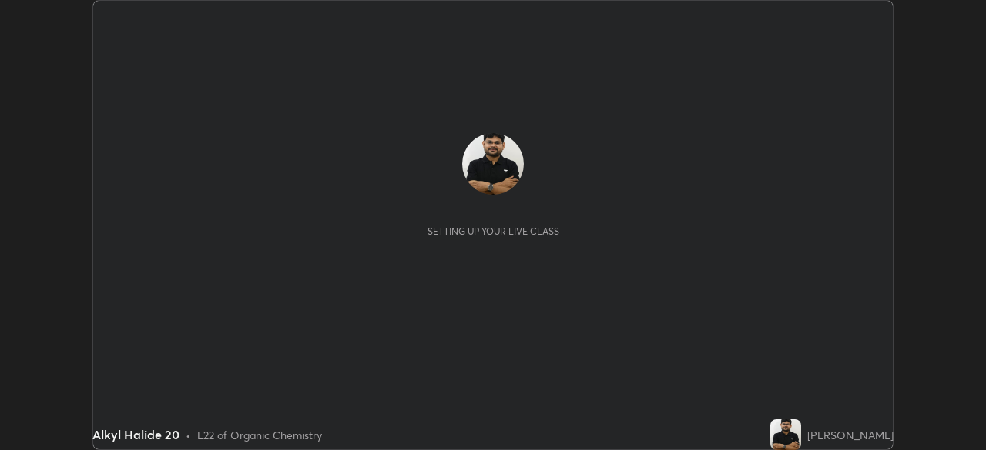 Image resolution: width=986 pixels, height=450 pixels. I want to click on div: Setting up your live class, so click(493, 231).